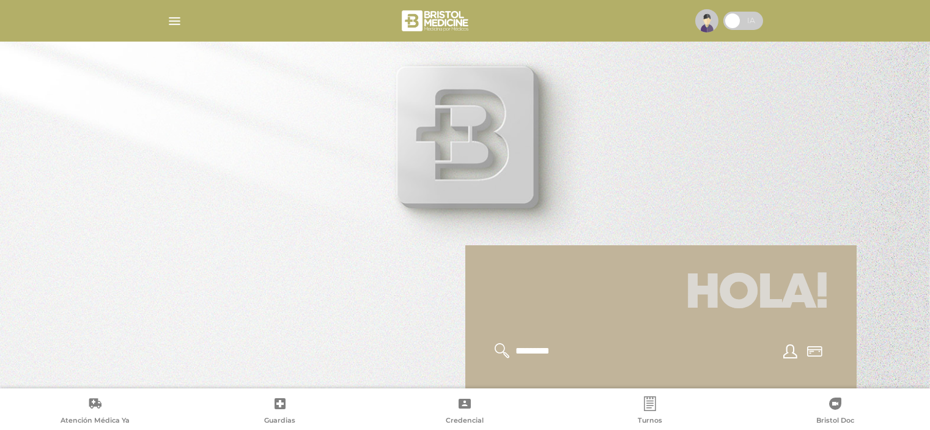 Image resolution: width=930 pixels, height=430 pixels. Describe the element at coordinates (95, 412) in the screenshot. I see `a: Atención Médica Ya` at that location.